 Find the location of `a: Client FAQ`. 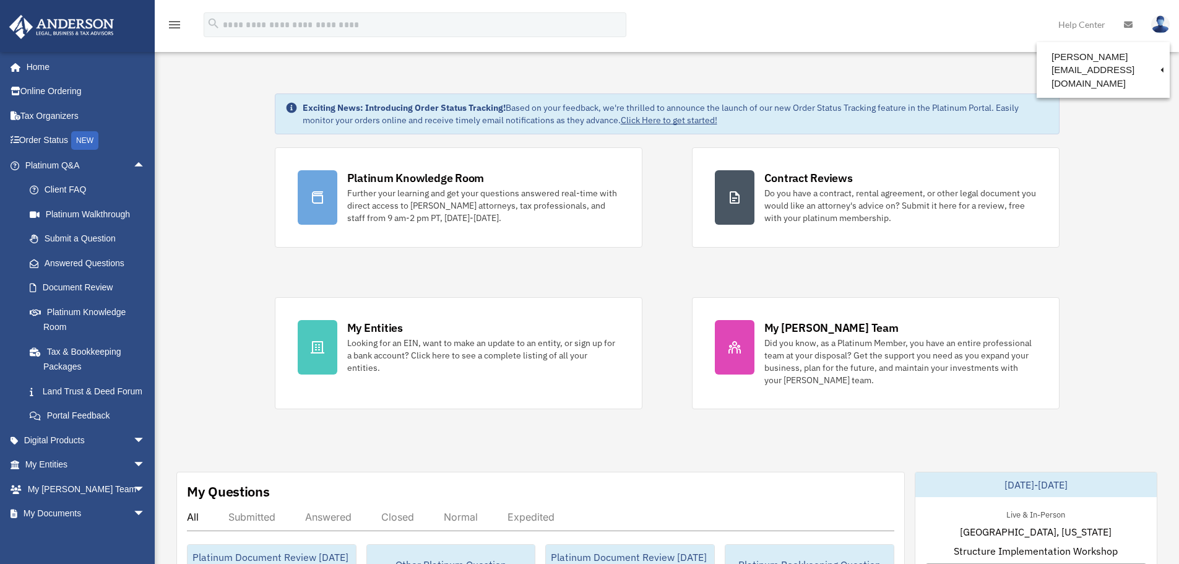

a: Client FAQ is located at coordinates (90, 190).